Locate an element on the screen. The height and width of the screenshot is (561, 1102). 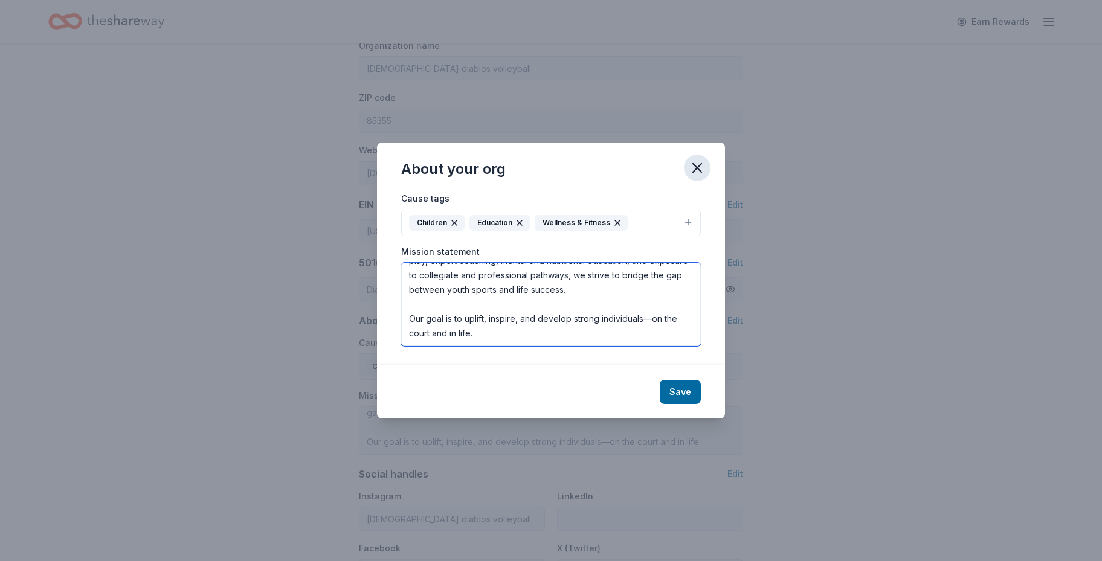
textarea: At Diablos Volleyball, our mission is to empower young athletes through high-level volleyball tra... is located at coordinates (551, 305).